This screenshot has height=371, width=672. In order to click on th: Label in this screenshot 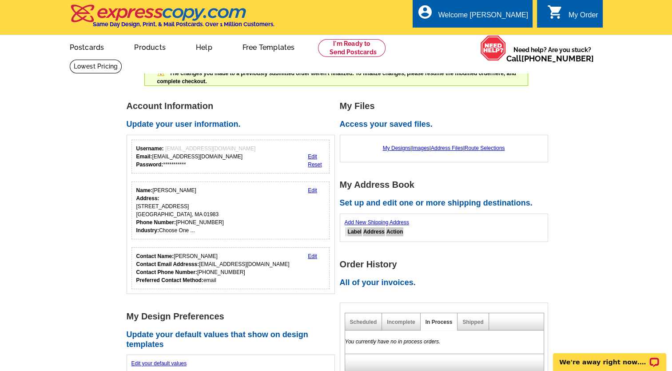, I will do `click(355, 232)`.